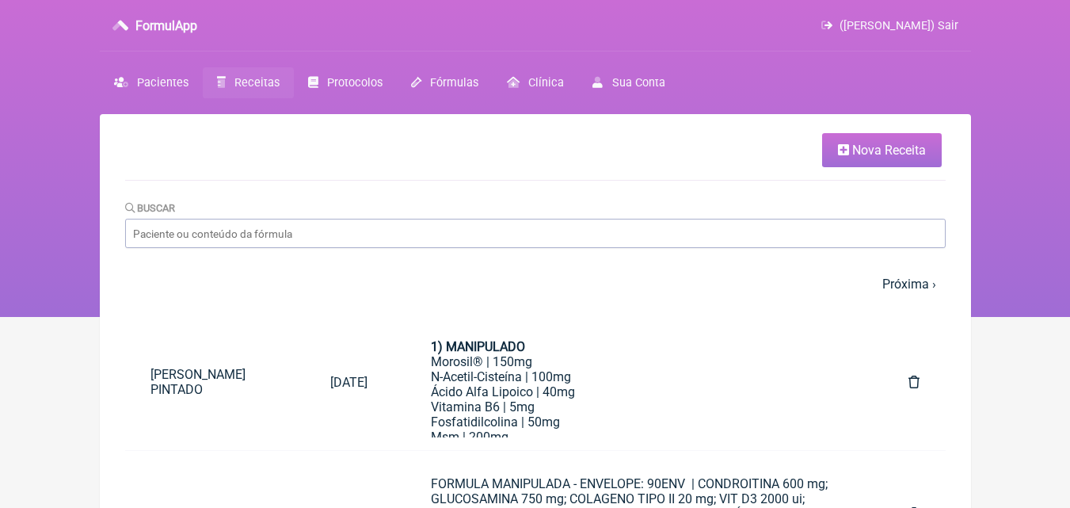 The image size is (1070, 508). What do you see at coordinates (248, 82) in the screenshot?
I see `a: Receitas` at bounding box center [248, 82].